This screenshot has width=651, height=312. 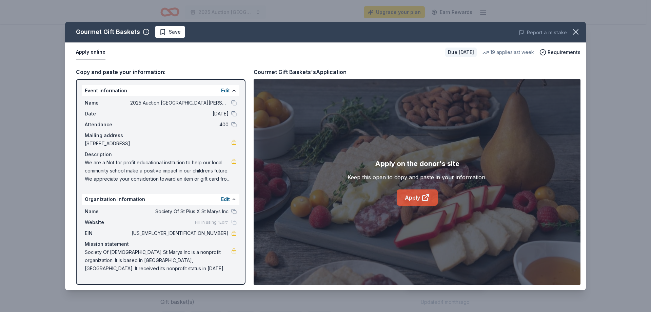 What do you see at coordinates (108, 32) in the screenshot?
I see `div: Gourmet Gift Baskets` at bounding box center [108, 32].